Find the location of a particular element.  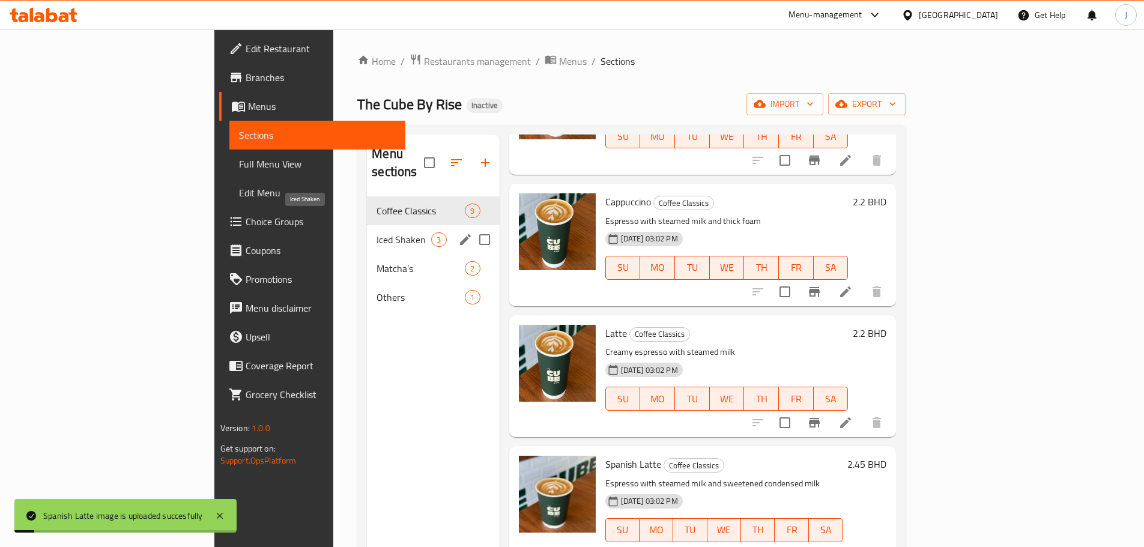

span: Select all sections is located at coordinates (430, 163).